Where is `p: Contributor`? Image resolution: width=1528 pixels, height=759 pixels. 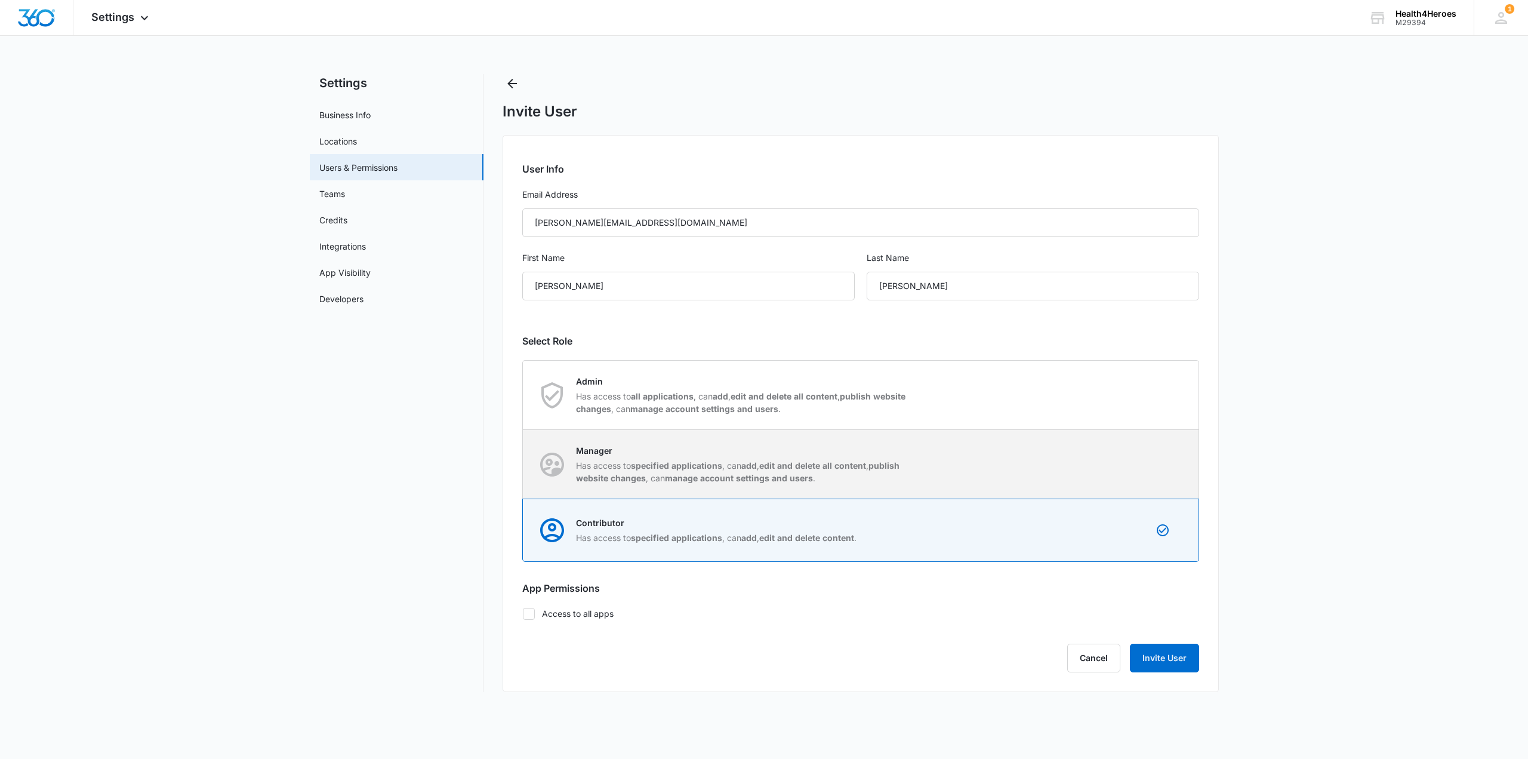 p: Contributor is located at coordinates (716, 522).